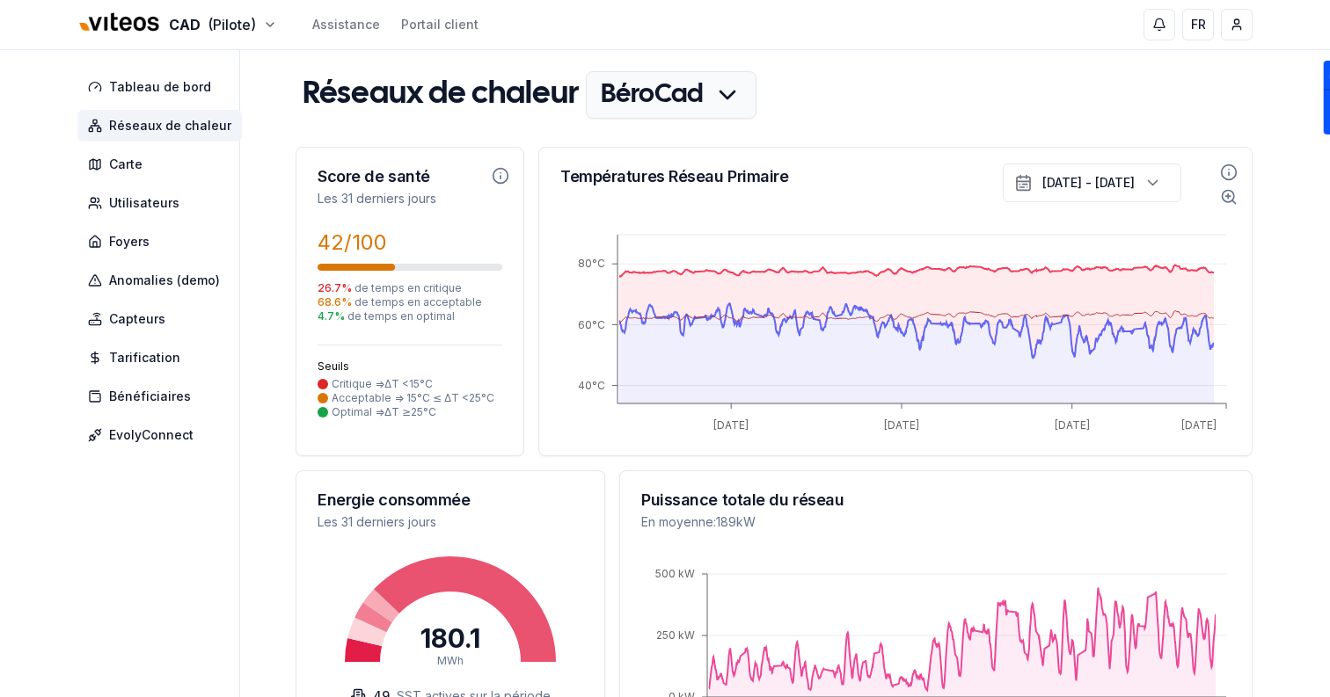  Describe the element at coordinates (163, 319) in the screenshot. I see `a: Capteurs` at that location.